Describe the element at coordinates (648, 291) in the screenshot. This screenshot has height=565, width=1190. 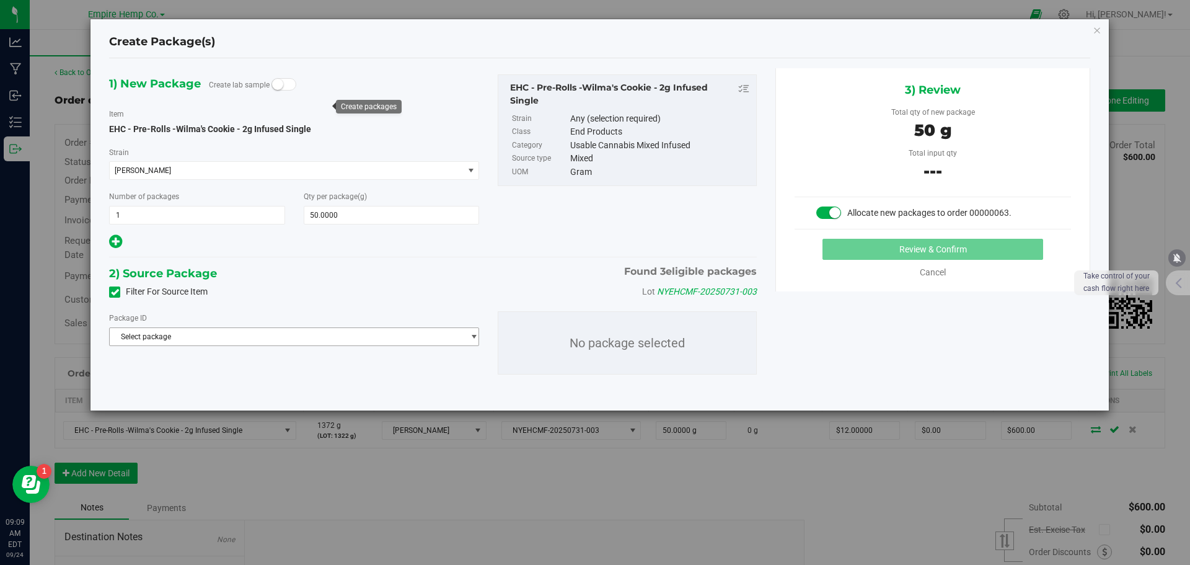
I see `span: Lot` at that location.